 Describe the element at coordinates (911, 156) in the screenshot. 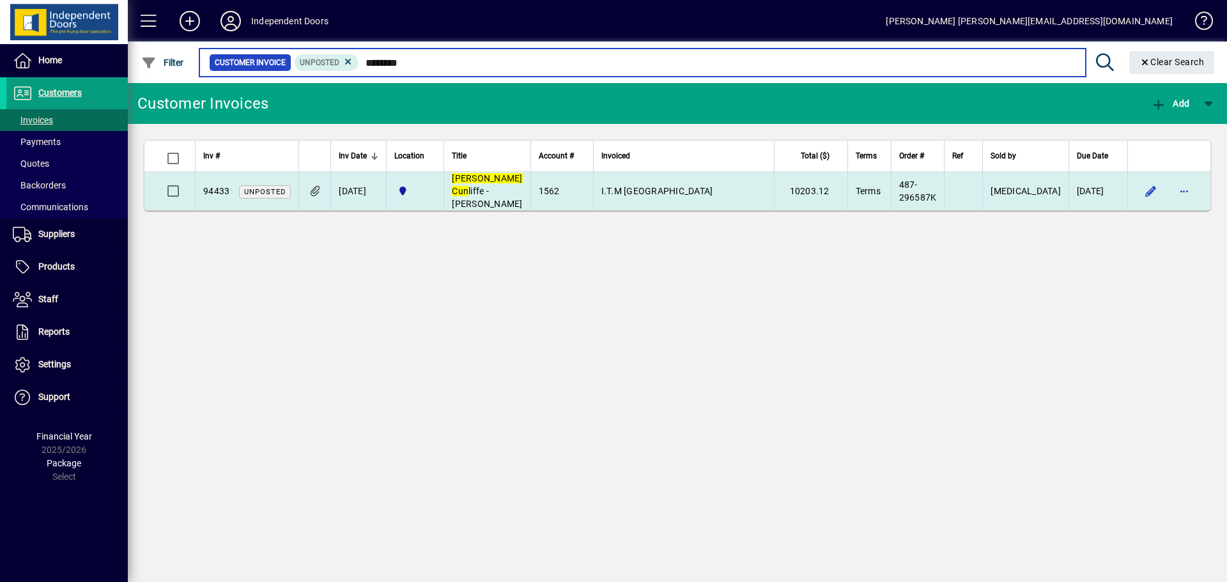

I see `span: Order #` at that location.